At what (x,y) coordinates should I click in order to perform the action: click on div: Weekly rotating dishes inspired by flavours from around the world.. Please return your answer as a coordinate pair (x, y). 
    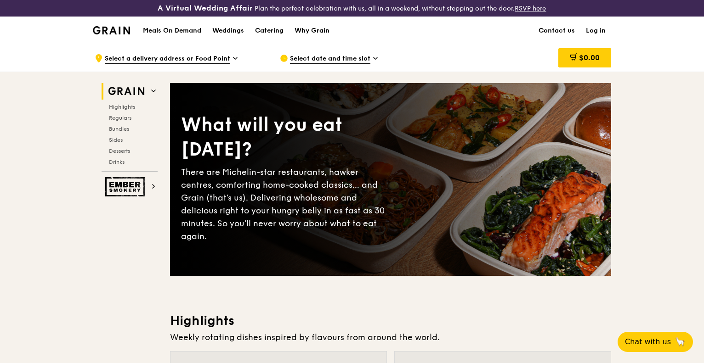
    Looking at the image, I should click on (390, 338).